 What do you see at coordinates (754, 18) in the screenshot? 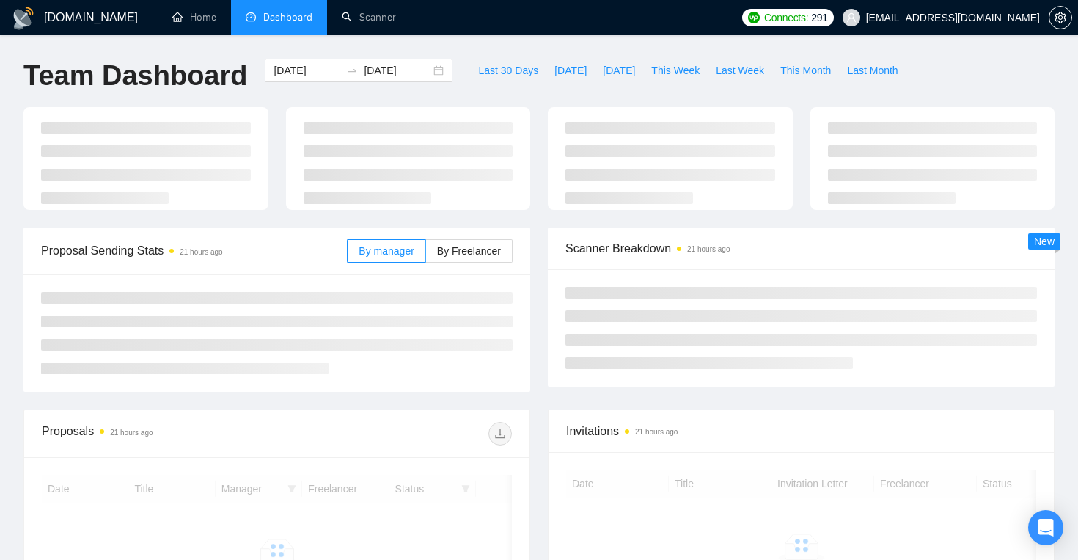
I see `img: upwork-logo.png` at bounding box center [754, 18].